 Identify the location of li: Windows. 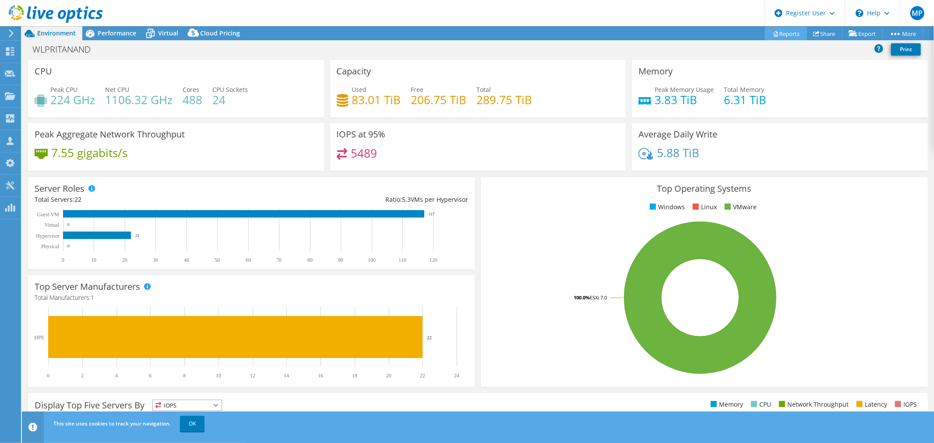
(666, 207).